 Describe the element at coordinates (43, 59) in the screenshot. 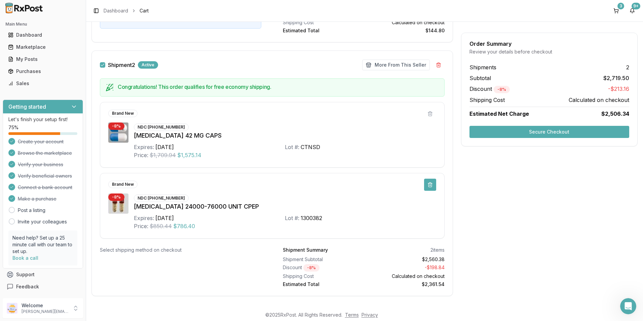

I see `a: My Posts` at that location.